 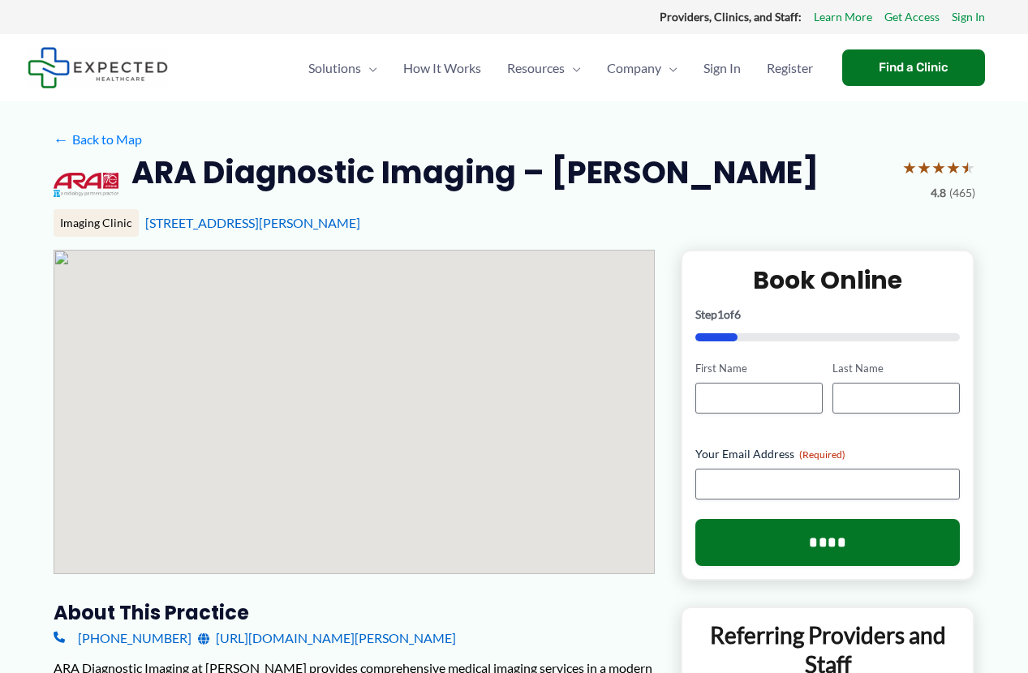 I want to click on a: Learn More, so click(x=843, y=17).